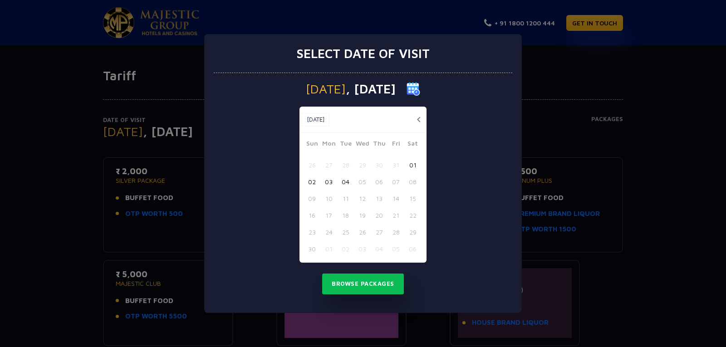 Image resolution: width=726 pixels, height=347 pixels. Describe the element at coordinates (328, 232) in the screenshot. I see `button: 24` at that location.